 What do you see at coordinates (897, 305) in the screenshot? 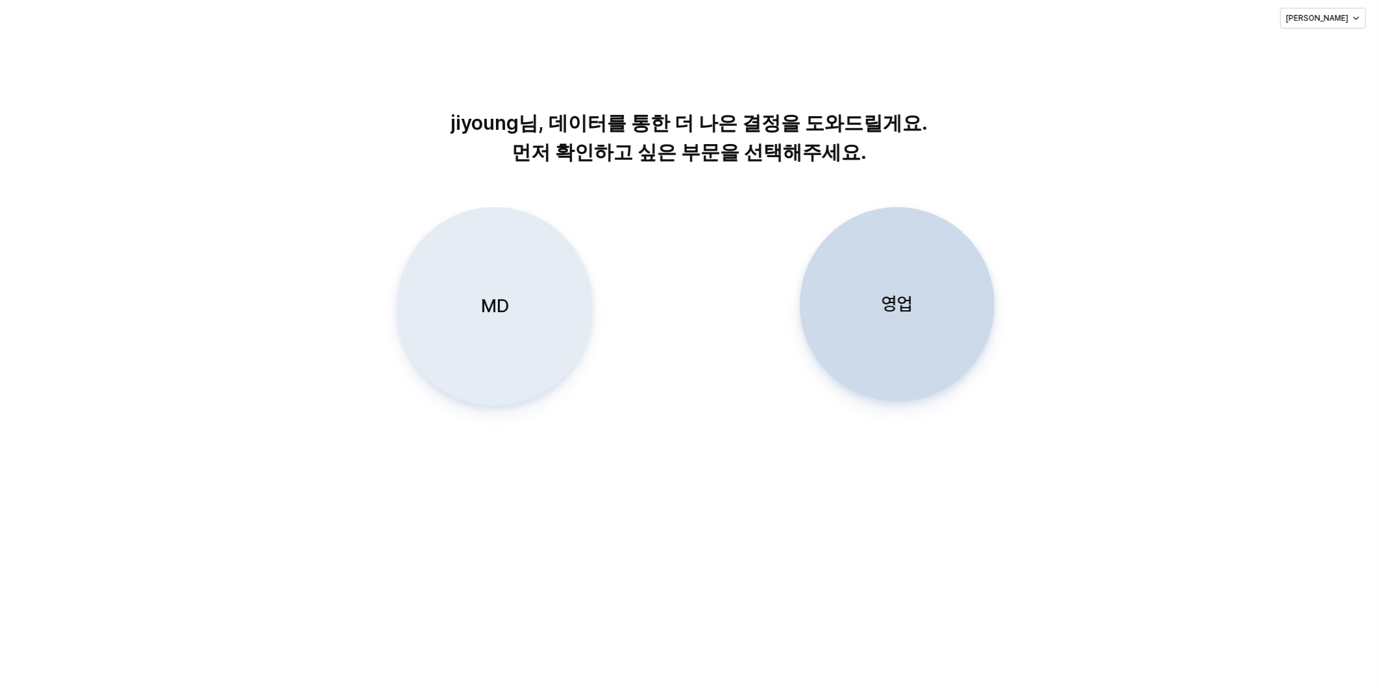
I see `button: 영업` at bounding box center [897, 305].